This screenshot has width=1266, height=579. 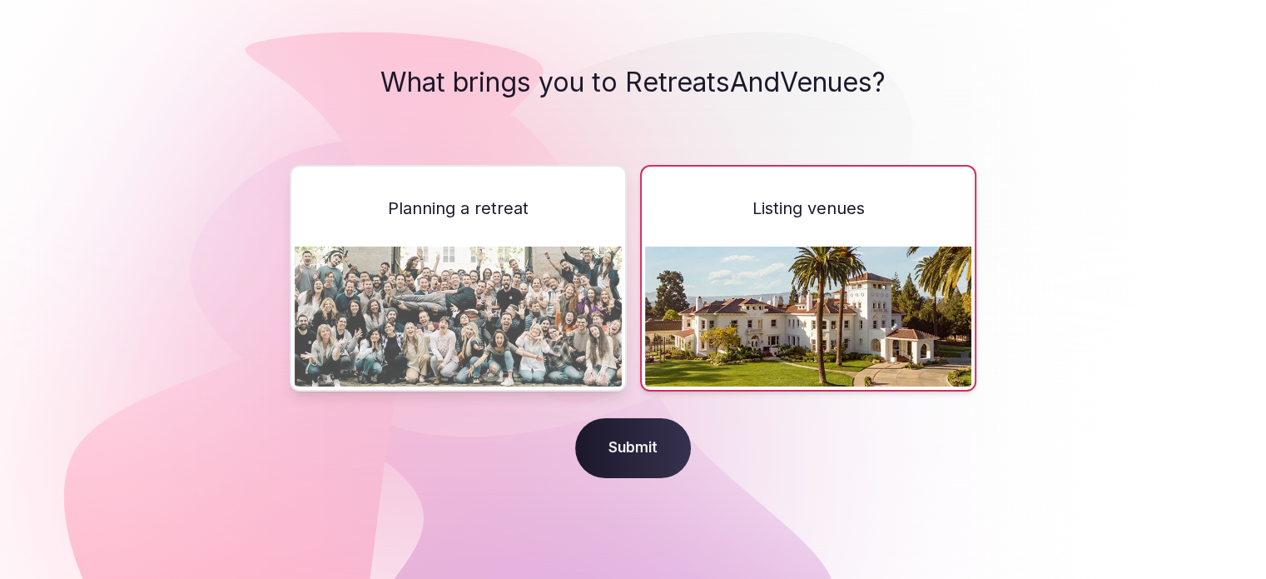 I want to click on span: Listing venues, so click(x=808, y=208).